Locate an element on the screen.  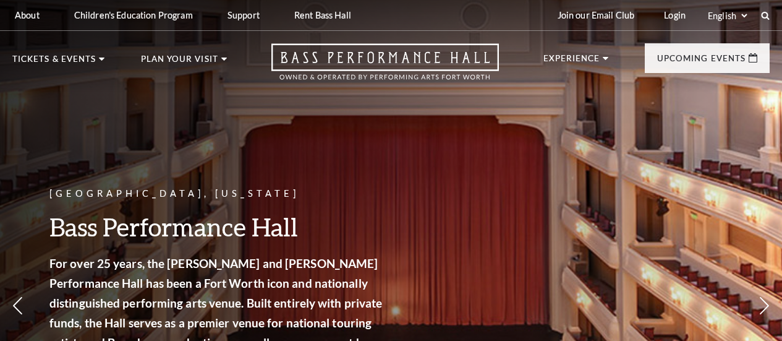
p: Rent Bass Hall is located at coordinates (323, 15).